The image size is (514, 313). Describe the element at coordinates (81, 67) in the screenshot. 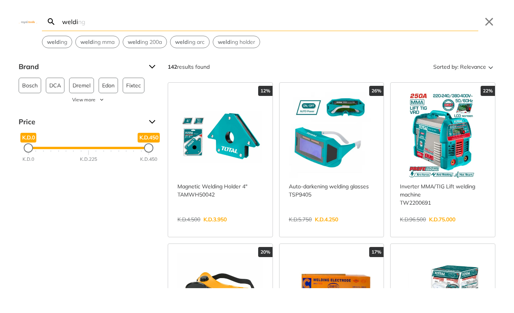

I see `span: Brand` at that location.